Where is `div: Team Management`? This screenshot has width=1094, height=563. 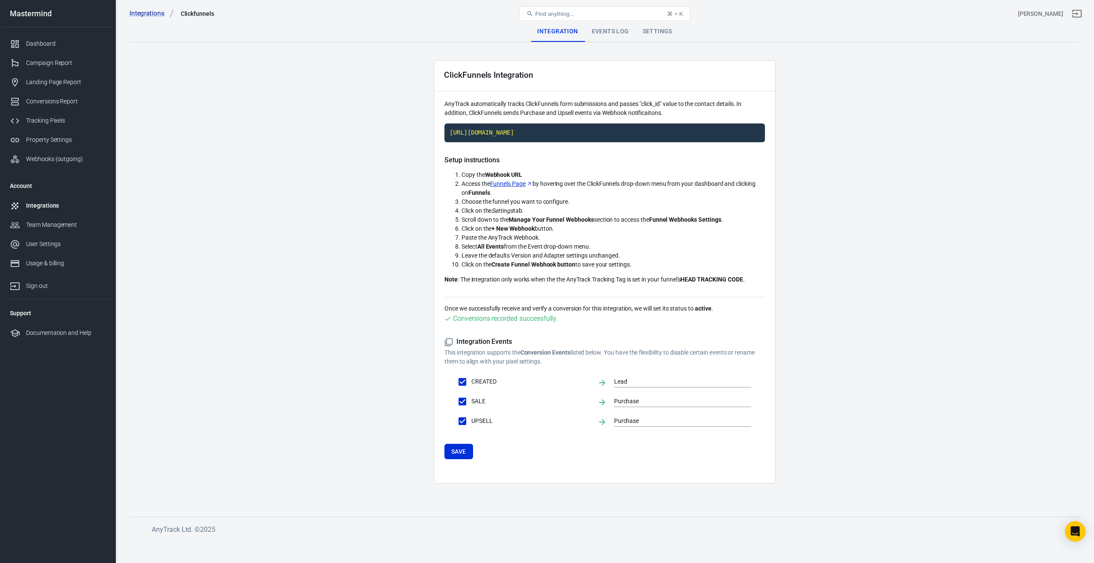
div: Team Management is located at coordinates (66, 225).